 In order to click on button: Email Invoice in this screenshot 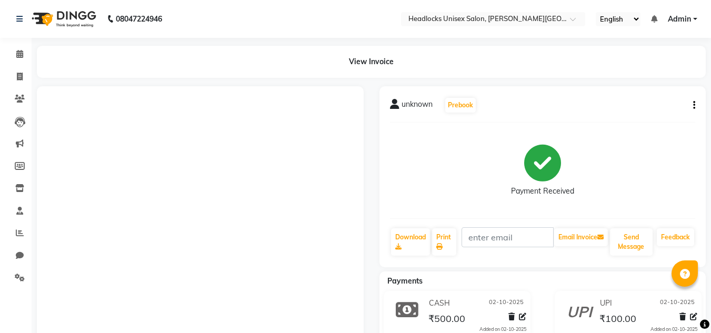, I will do `click(581, 237)`.